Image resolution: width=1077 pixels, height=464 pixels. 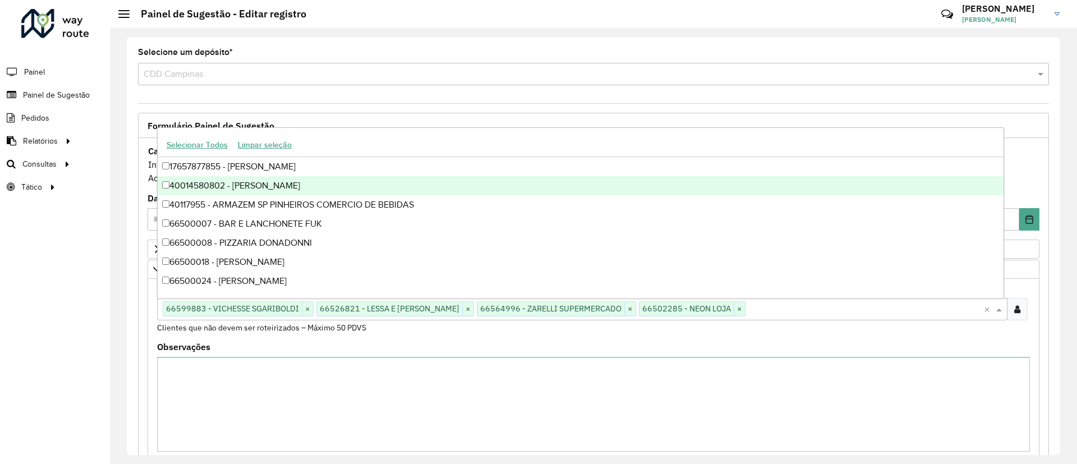 I want to click on div: 66500007 - BAR E LANCHONETE FUK, so click(x=581, y=224).